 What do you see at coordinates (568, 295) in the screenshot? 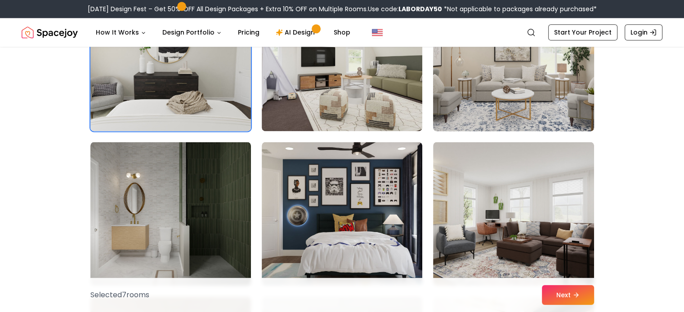
I see `button: Next` at bounding box center [568, 295].